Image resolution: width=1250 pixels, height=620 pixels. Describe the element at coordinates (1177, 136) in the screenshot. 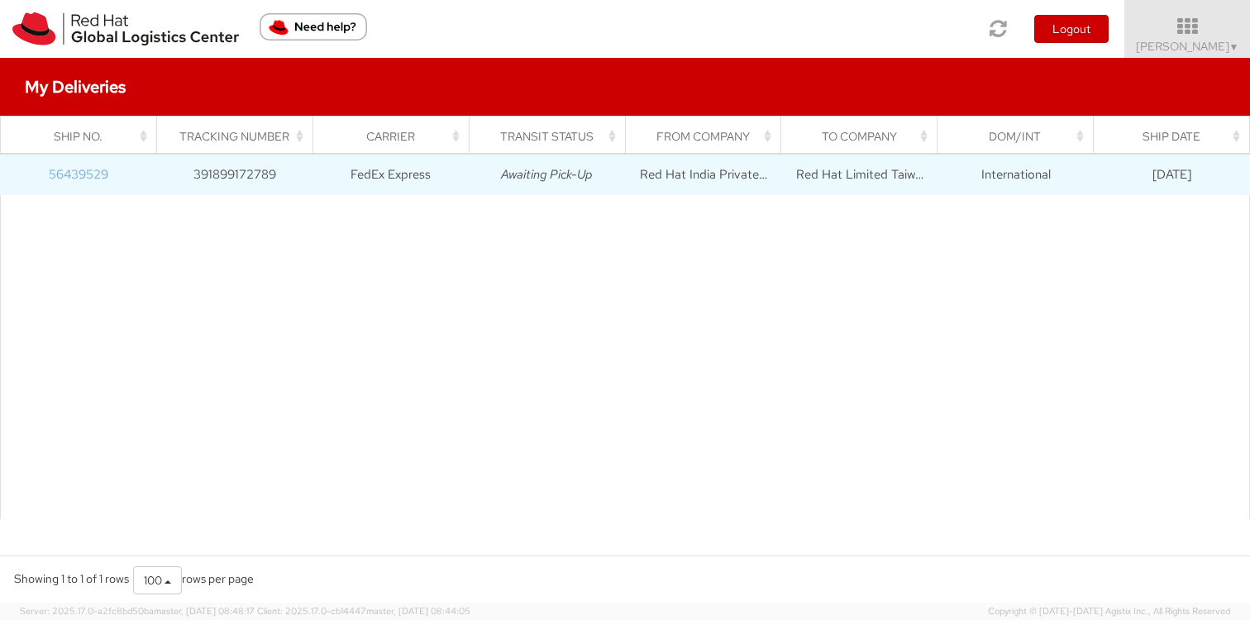

I see `div: Ship Date` at that location.